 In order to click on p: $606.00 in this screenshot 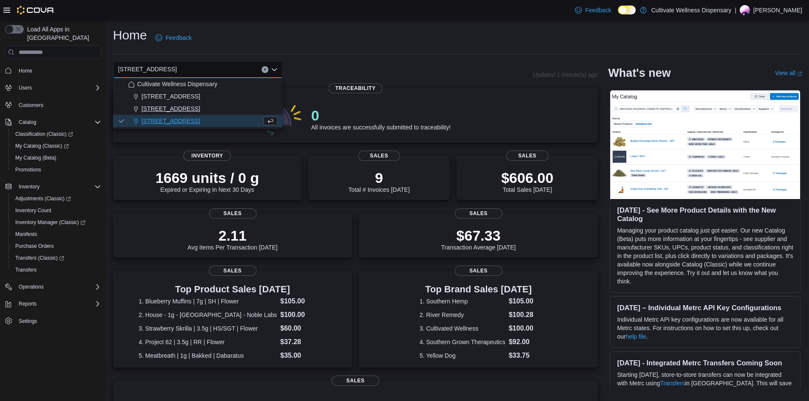, I will do `click(527, 178)`.